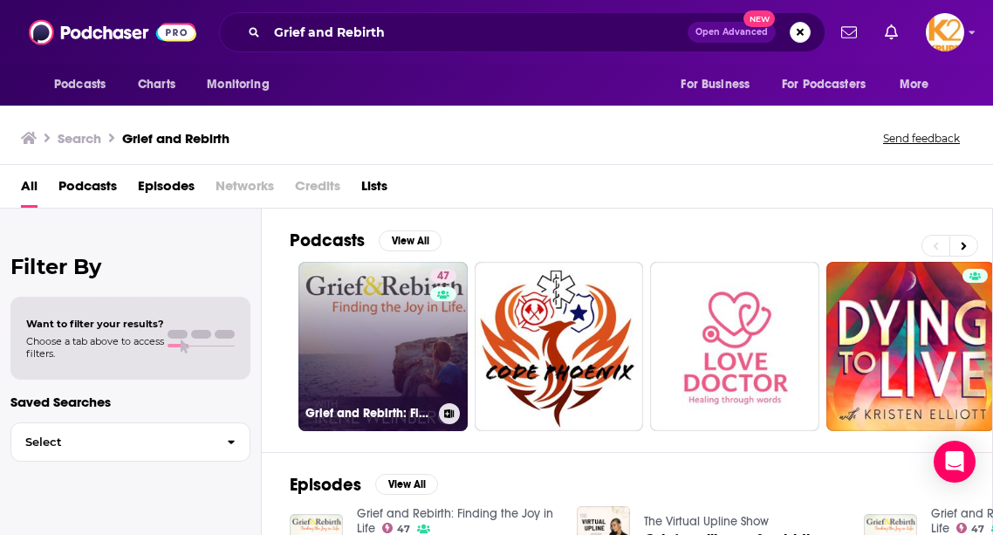  Describe the element at coordinates (95, 347) in the screenshot. I see `span: Choose a tab above to access filters.` at that location.